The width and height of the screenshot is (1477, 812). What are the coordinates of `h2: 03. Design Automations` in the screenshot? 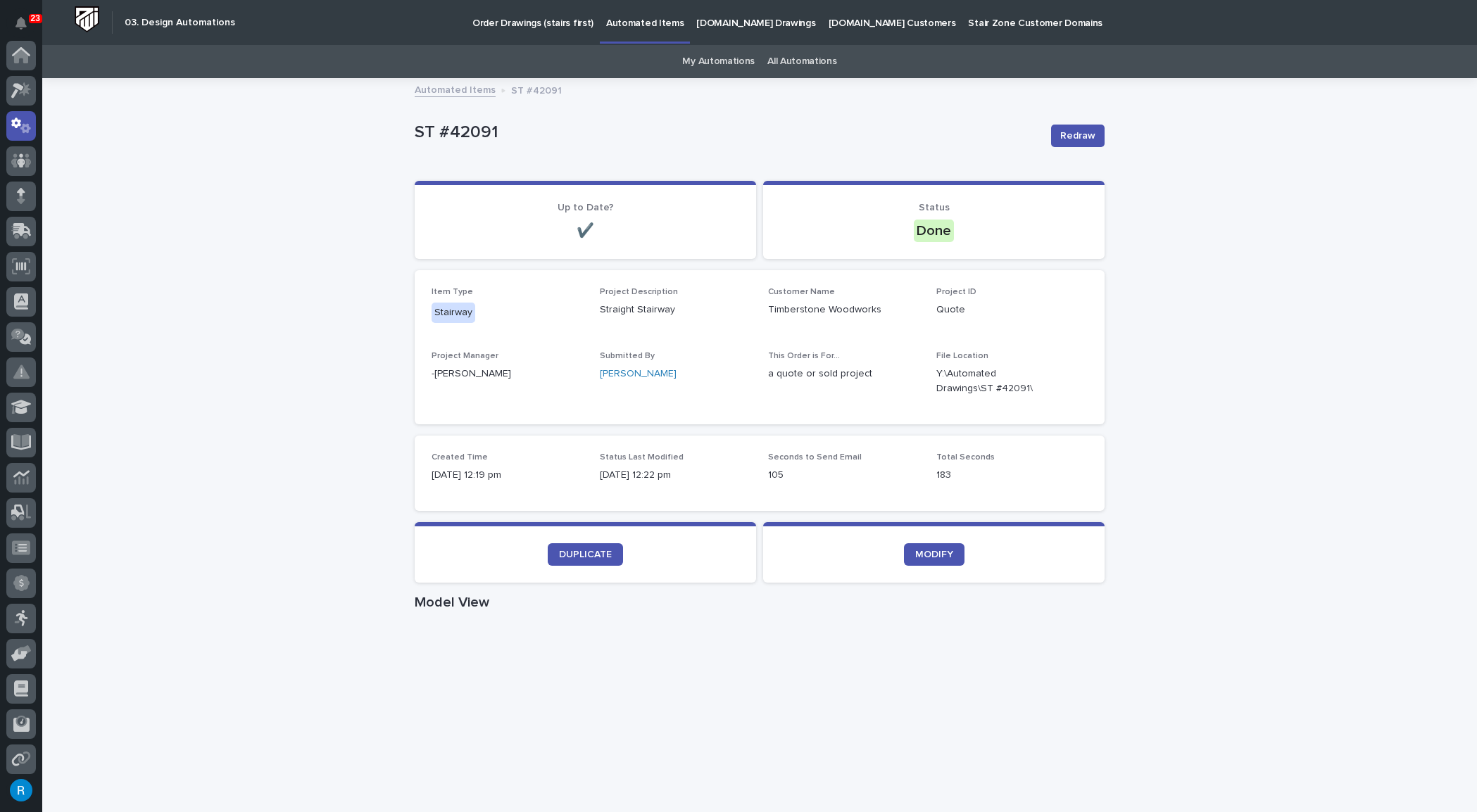 It's located at (180, 23).